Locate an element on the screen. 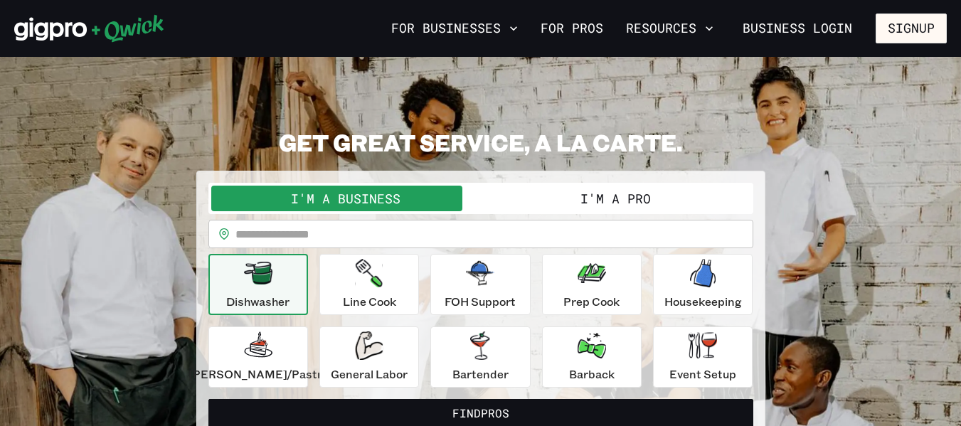 The height and width of the screenshot is (426, 961). p: Prep Cook is located at coordinates (591, 302).